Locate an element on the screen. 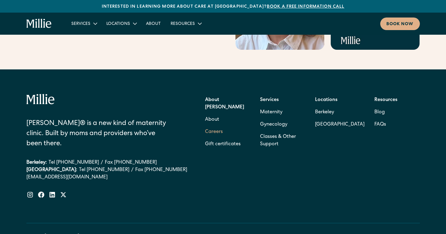  a: Maternity is located at coordinates (271, 113).